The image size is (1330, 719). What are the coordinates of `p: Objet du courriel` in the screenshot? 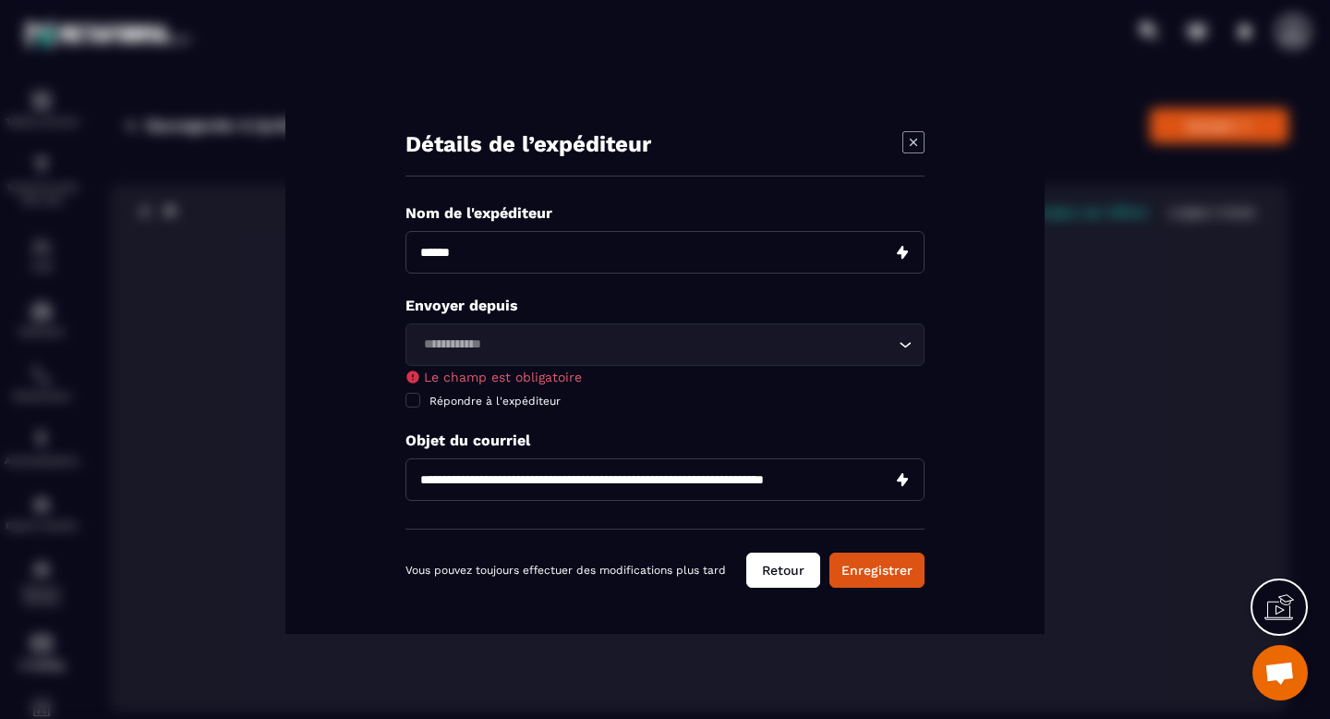 It's located at (665, 440).